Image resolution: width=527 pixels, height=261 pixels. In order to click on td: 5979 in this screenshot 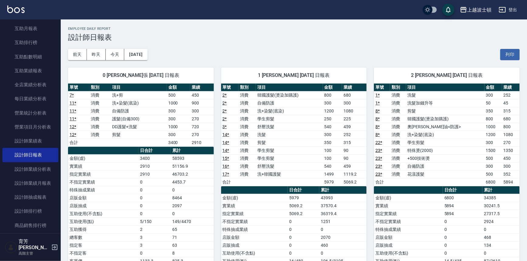, I will do `click(303, 198)`.